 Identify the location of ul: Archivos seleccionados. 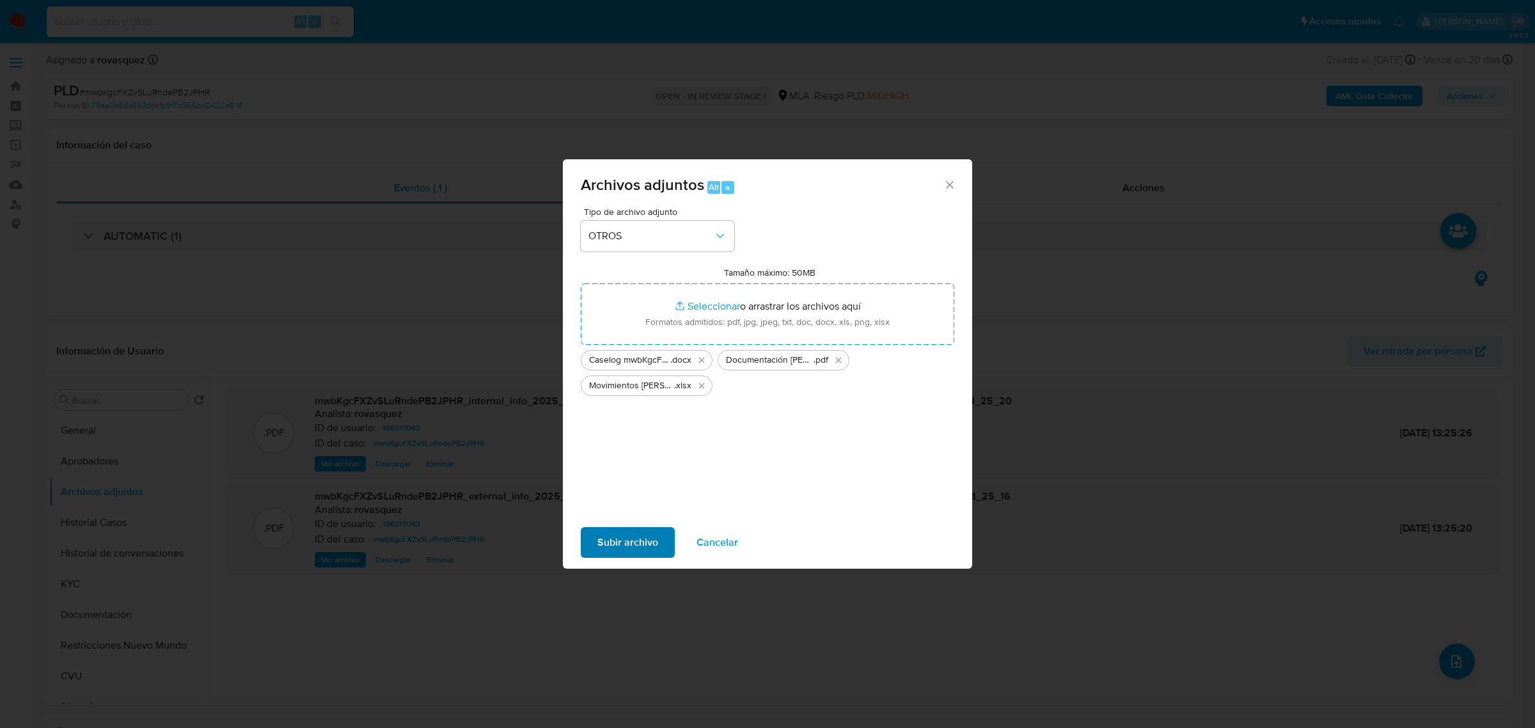
(767, 370).